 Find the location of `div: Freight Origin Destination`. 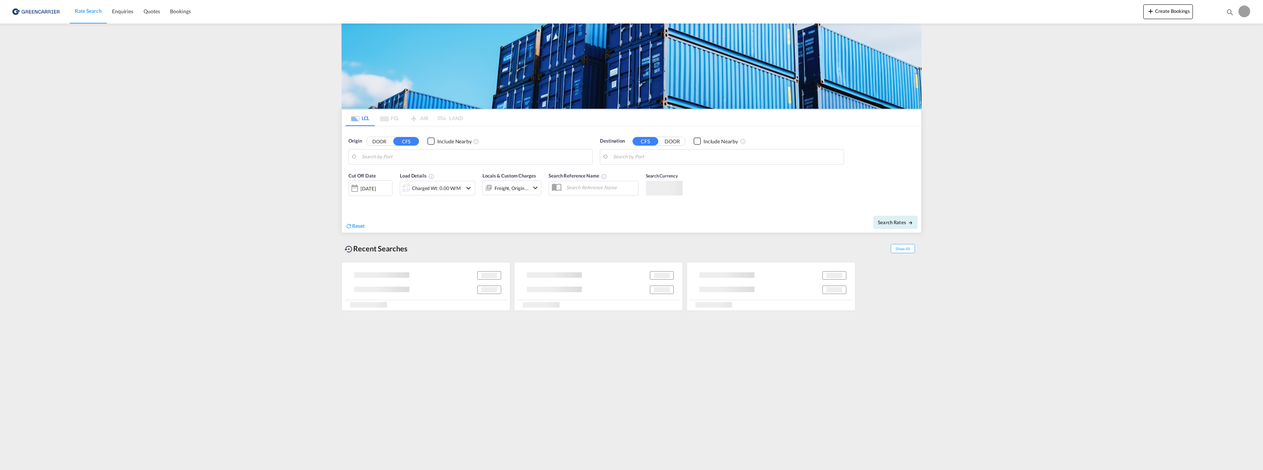

div: Freight Origin Destination is located at coordinates (512, 188).